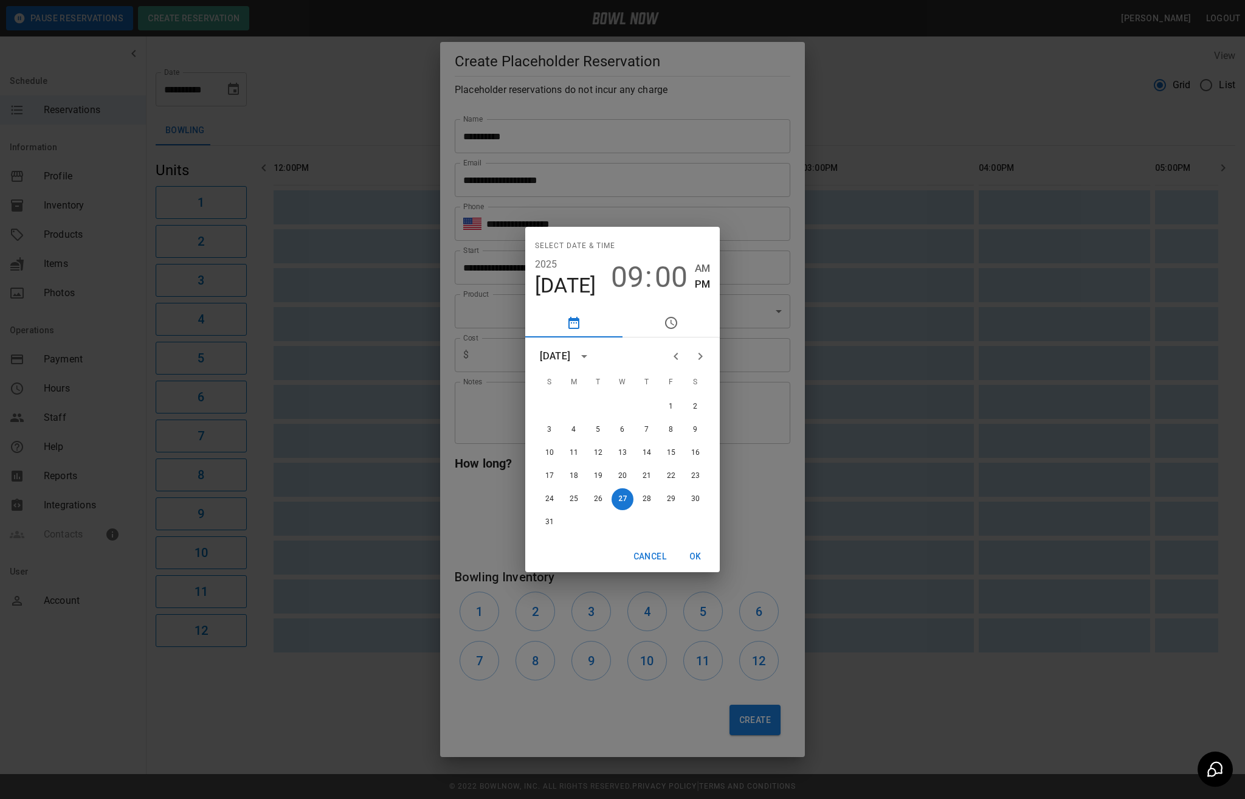 The image size is (1245, 799). Describe the element at coordinates (671, 499) in the screenshot. I see `button: 29` at that location.